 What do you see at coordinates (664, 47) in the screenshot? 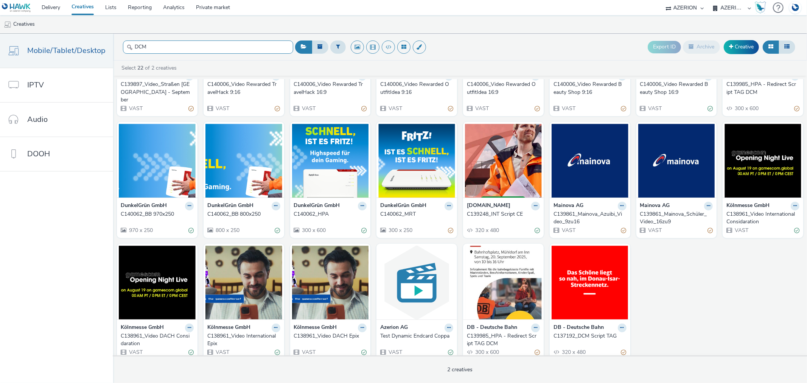
I see `button: Export ID` at bounding box center [664, 47].